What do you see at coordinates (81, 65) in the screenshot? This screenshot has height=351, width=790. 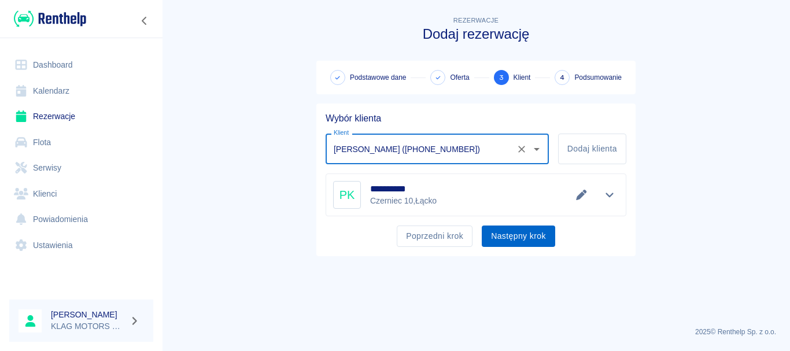 I see `a: Dashboard` at bounding box center [81, 65].